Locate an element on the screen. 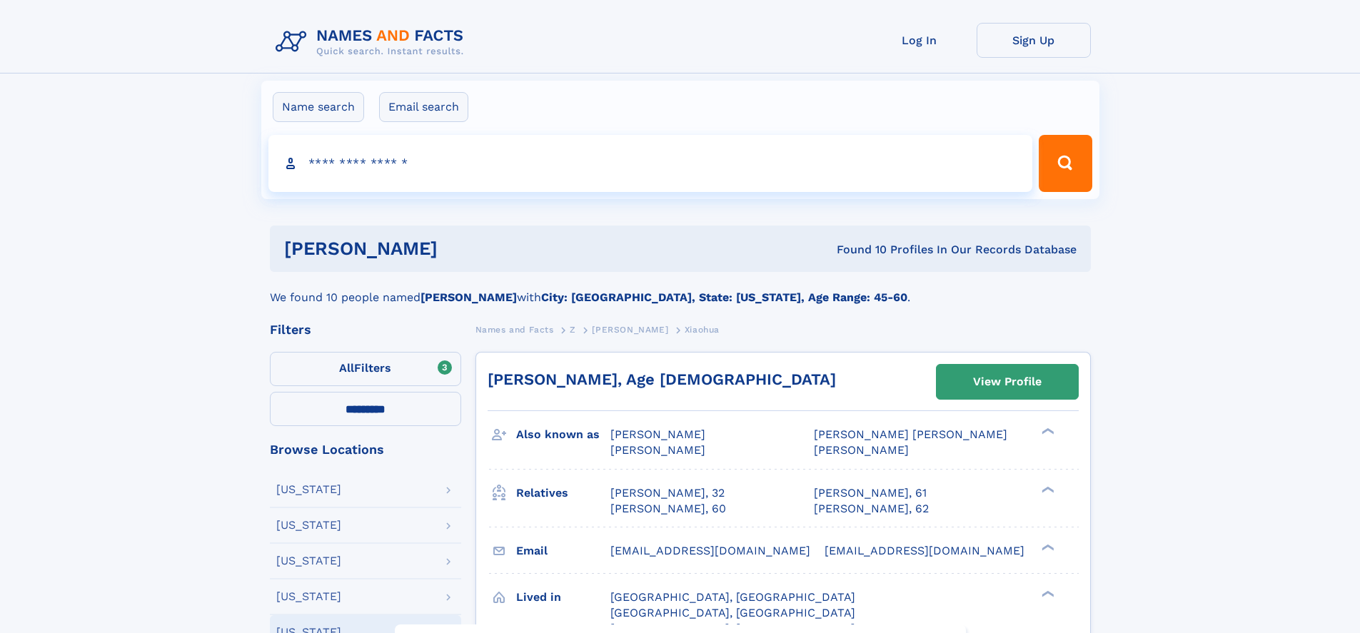 The width and height of the screenshot is (1360, 633). div: View Profile is located at coordinates (1007, 382).